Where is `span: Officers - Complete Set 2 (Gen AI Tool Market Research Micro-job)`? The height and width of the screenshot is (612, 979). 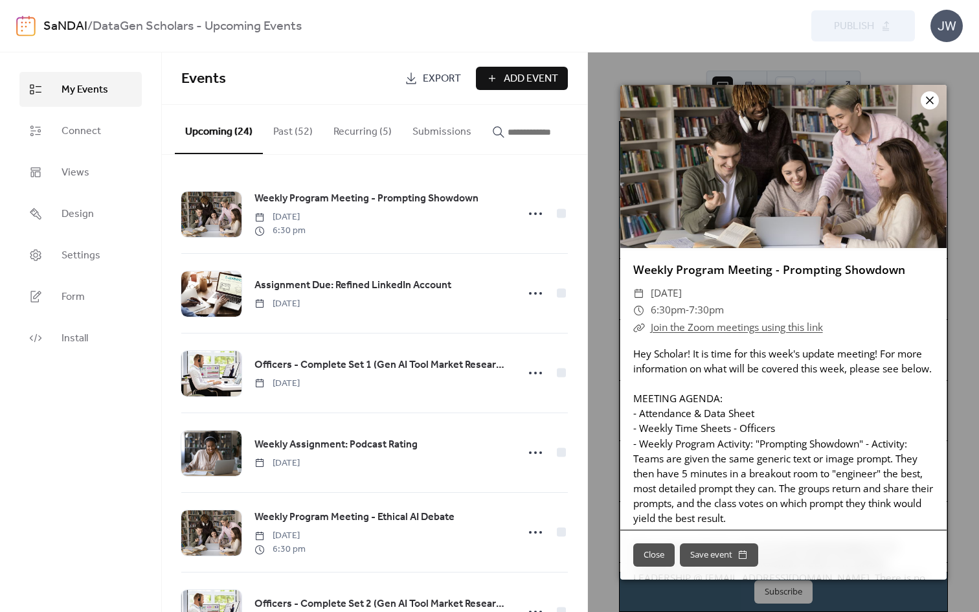 span: Officers - Complete Set 2 (Gen AI Tool Market Research Micro-job) is located at coordinates (382, 604).